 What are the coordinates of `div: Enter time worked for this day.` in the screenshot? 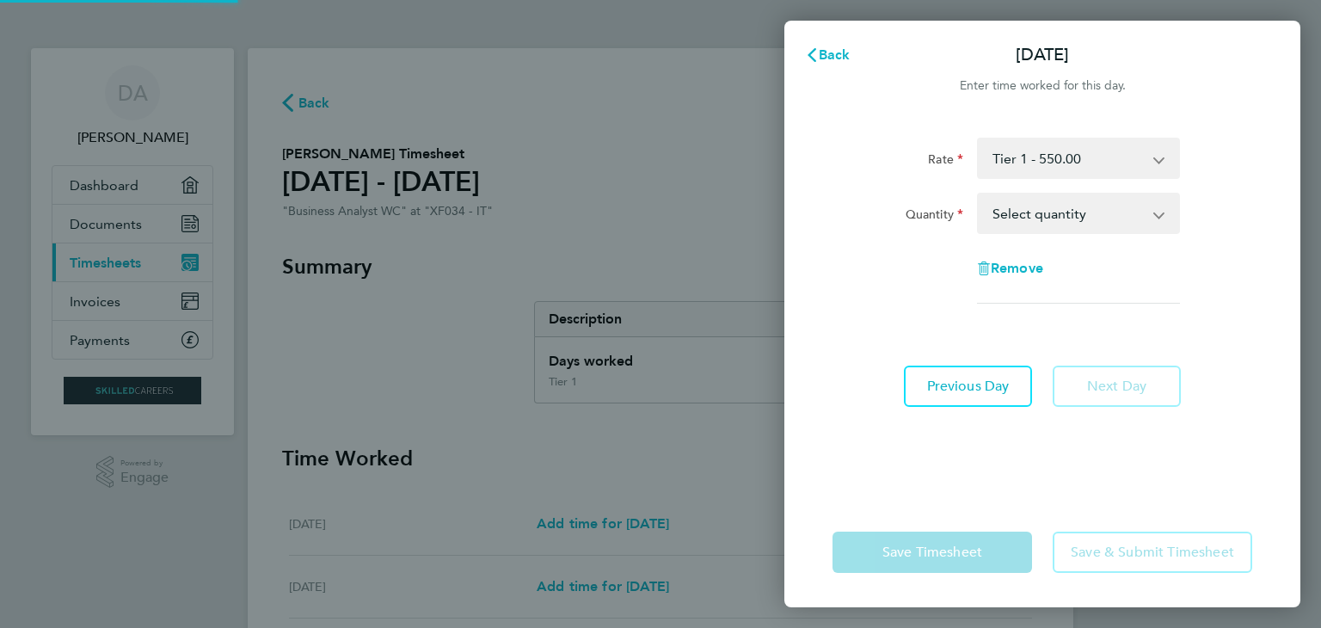 It's located at (1042, 86).